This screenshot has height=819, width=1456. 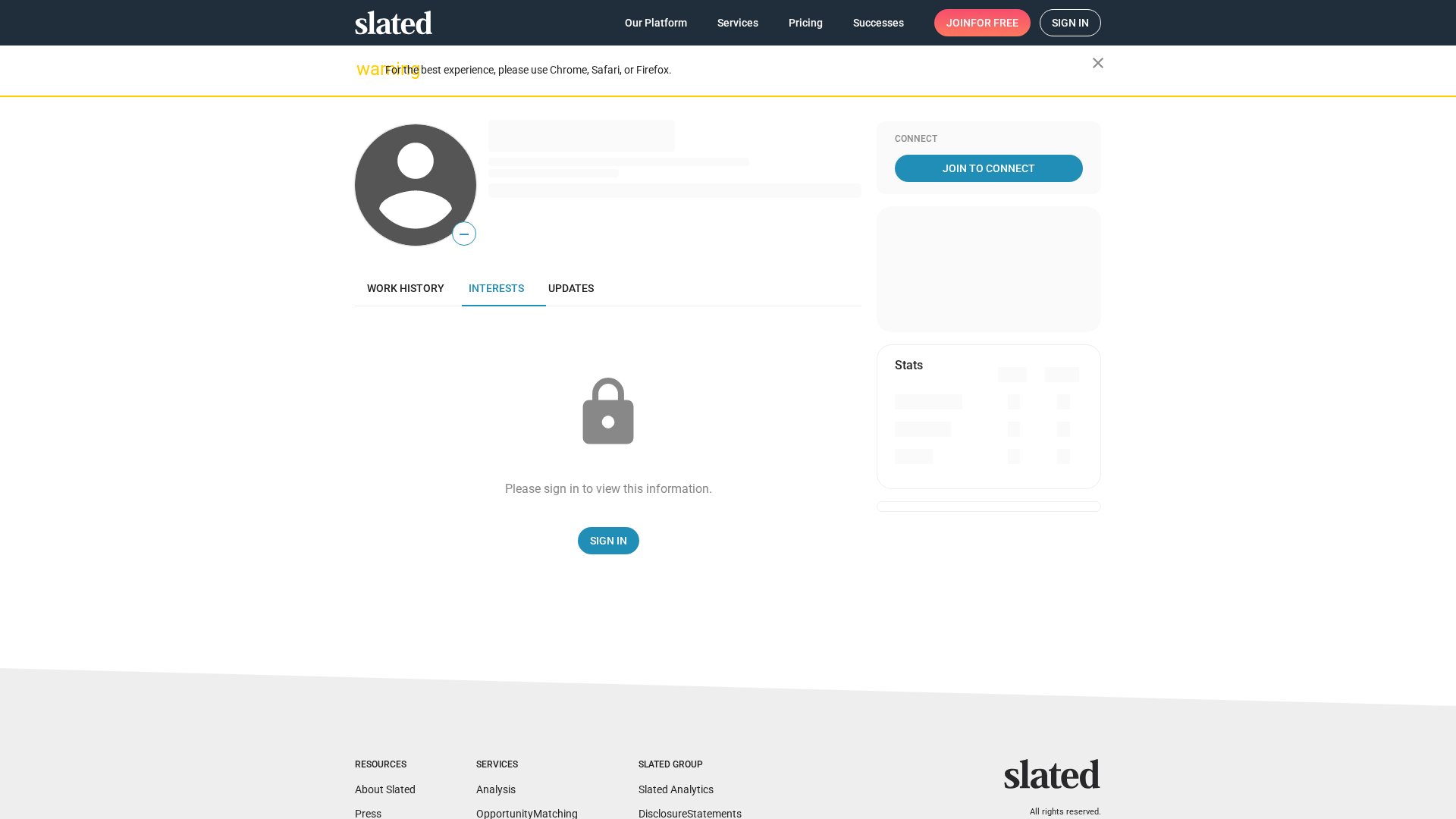 What do you see at coordinates (877, 22) in the screenshot?
I see `span: Successes` at bounding box center [877, 22].